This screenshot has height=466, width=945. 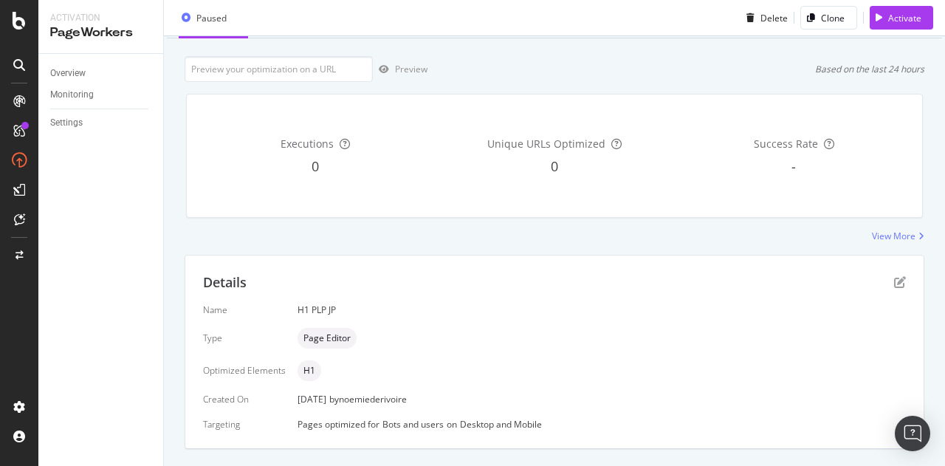 I want to click on span: Unique URLs Optimized, so click(x=546, y=143).